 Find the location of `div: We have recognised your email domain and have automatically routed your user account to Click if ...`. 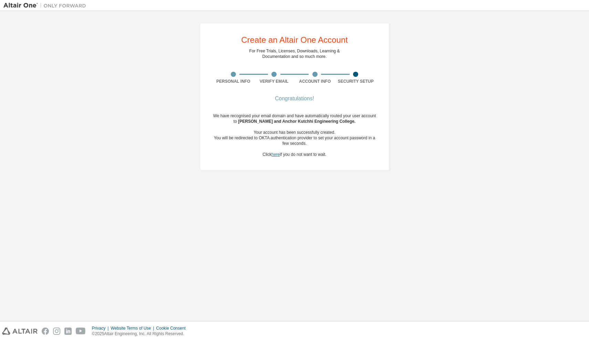

div: We have recognised your email domain and have automatically routed your user account to Click if ... is located at coordinates (295, 135).